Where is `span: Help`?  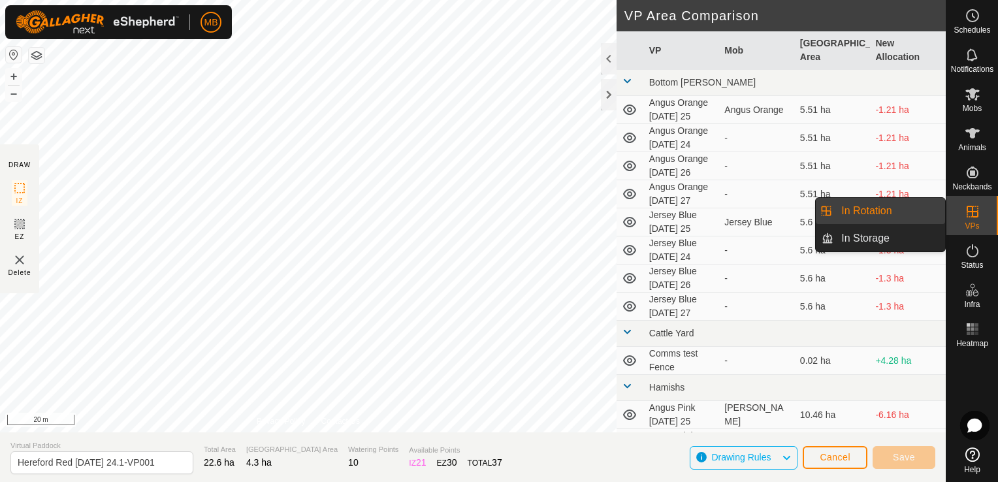 span: Help is located at coordinates (972, 470).